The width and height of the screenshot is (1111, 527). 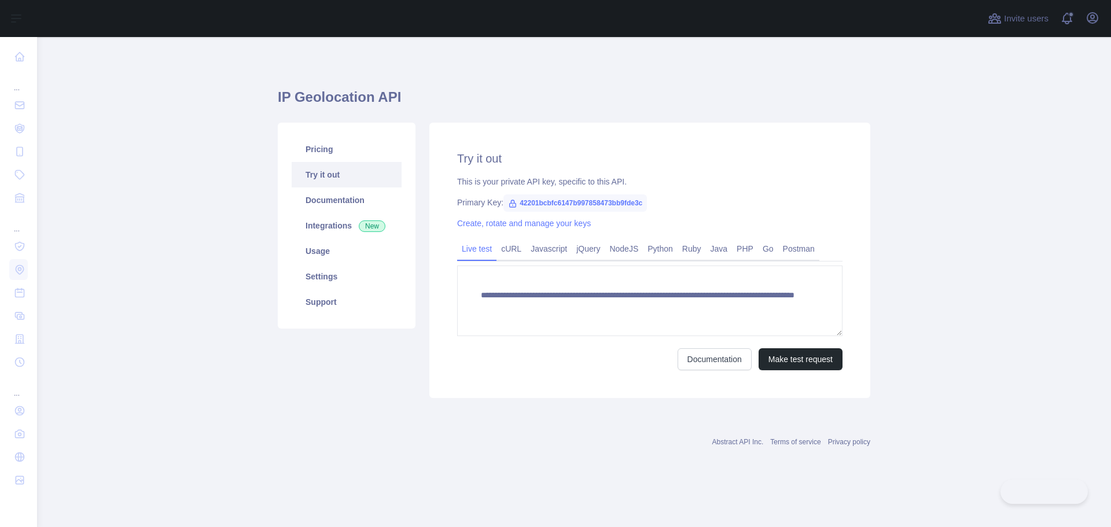 What do you see at coordinates (347, 226) in the screenshot?
I see `a: Integrations New` at bounding box center [347, 226].